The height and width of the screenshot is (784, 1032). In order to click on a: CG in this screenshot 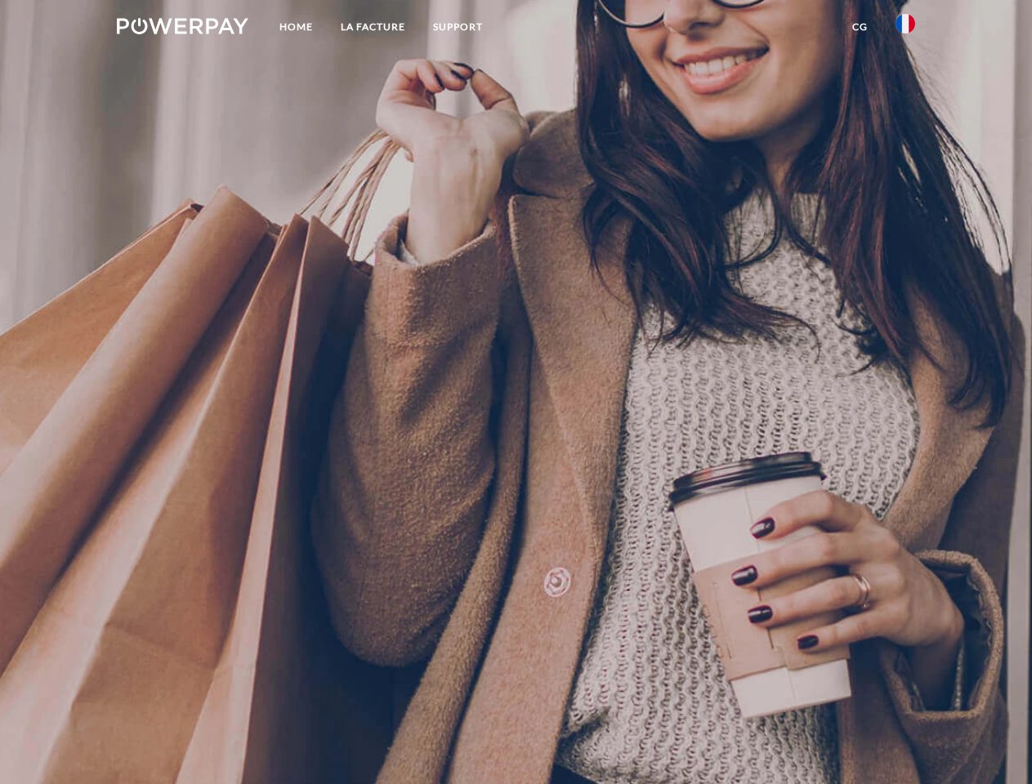, I will do `click(860, 27)`.